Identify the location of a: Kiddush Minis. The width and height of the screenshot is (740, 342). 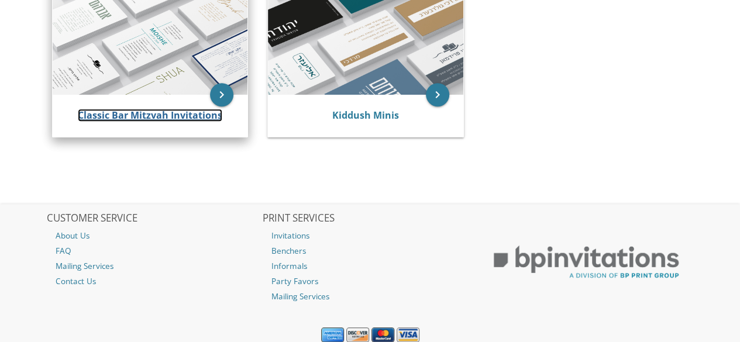
(366, 115).